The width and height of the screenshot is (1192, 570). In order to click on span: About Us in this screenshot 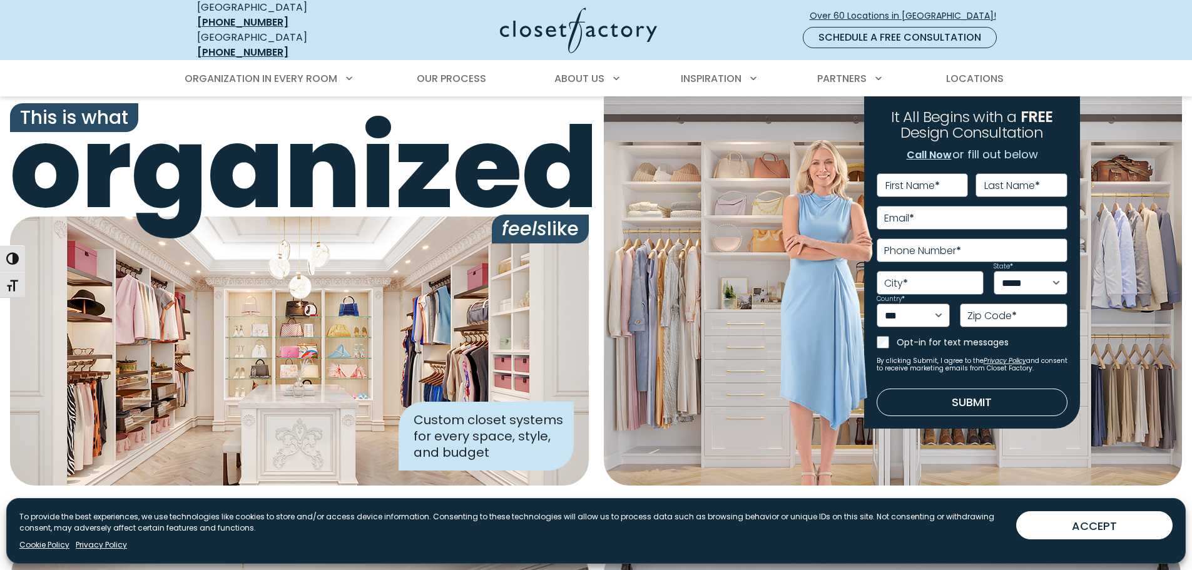, I will do `click(580, 78)`.